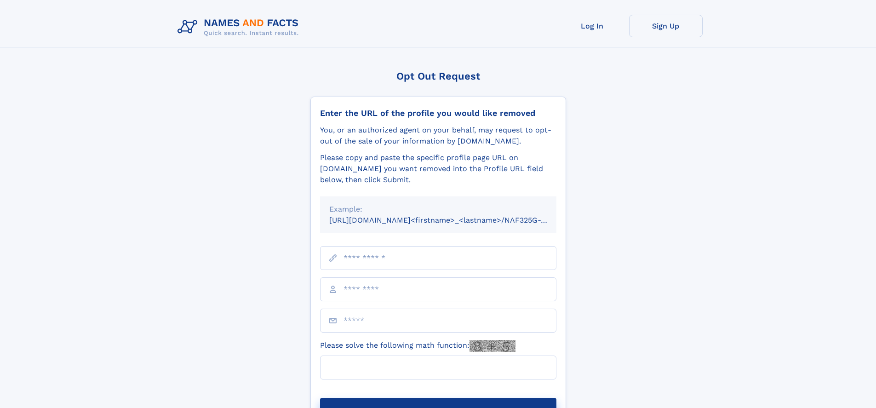 The height and width of the screenshot is (408, 876). I want to click on div: Opt Out Request, so click(438, 76).